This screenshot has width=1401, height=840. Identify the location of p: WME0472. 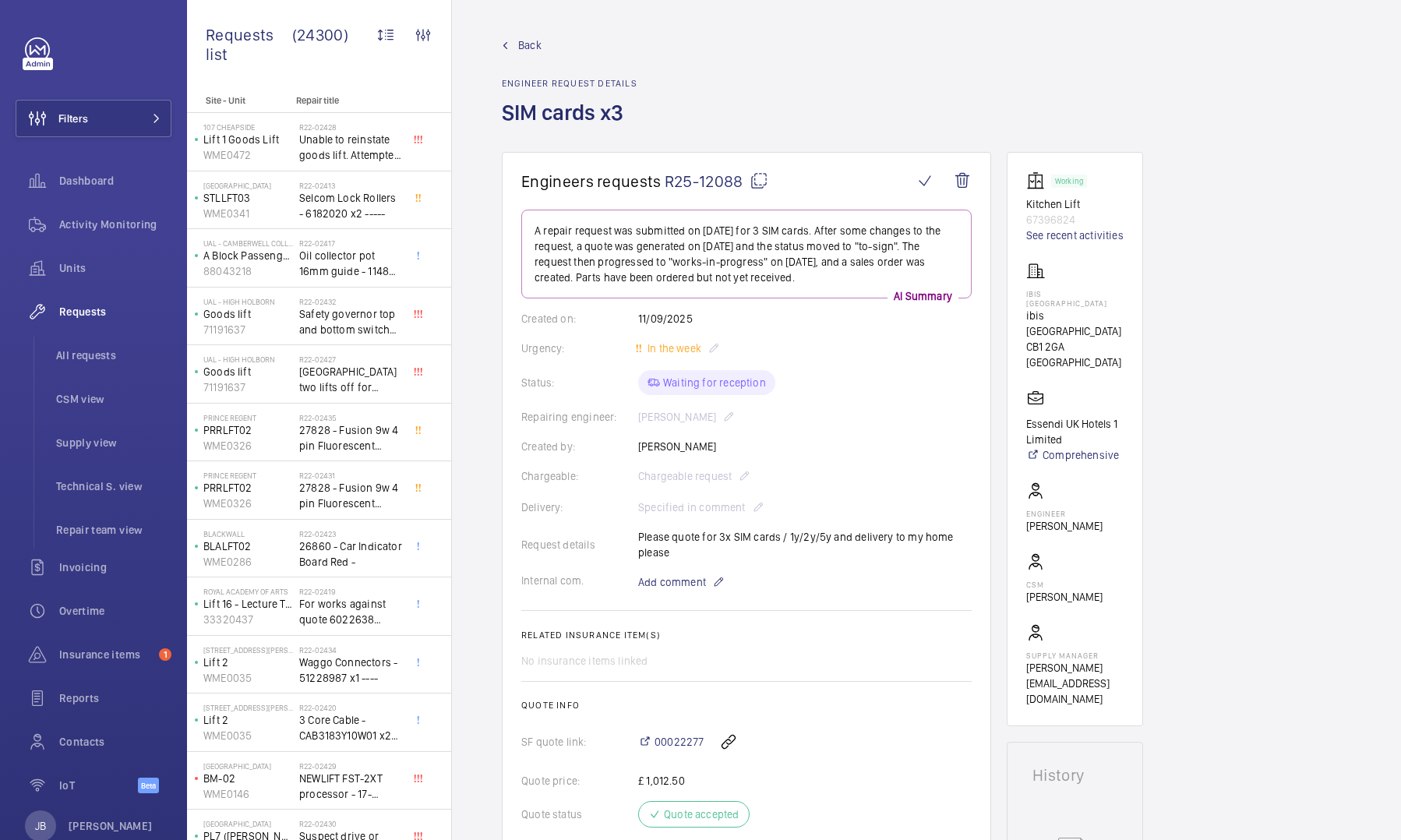
(248, 155).